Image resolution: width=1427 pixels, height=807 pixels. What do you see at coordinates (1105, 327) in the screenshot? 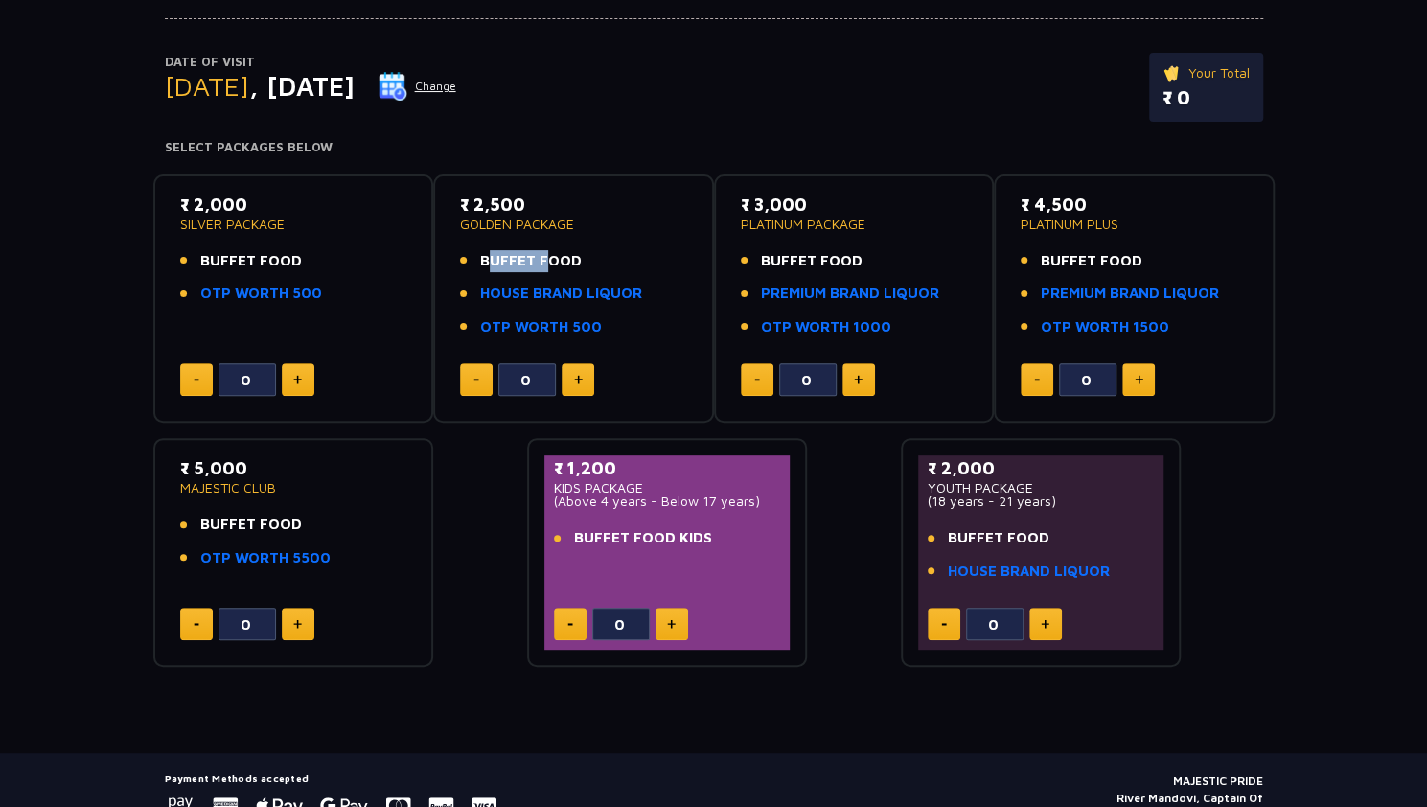
I see `a: OTP WORTH 1500` at bounding box center [1105, 327].